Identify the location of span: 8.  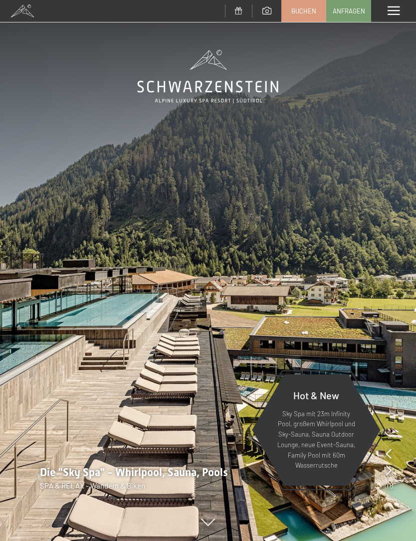
(392, 486).